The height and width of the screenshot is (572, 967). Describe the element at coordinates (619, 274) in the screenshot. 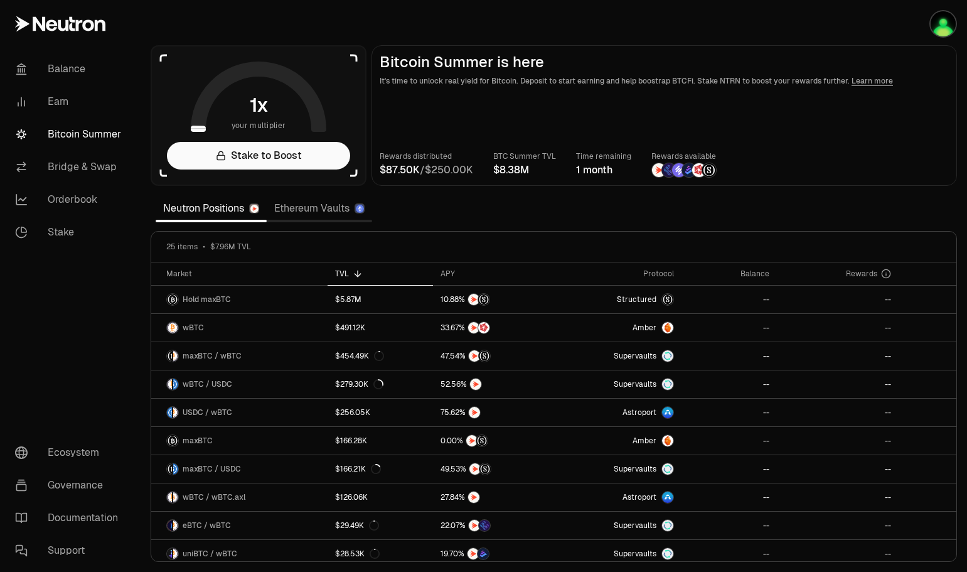

I see `div: Protocol` at that location.